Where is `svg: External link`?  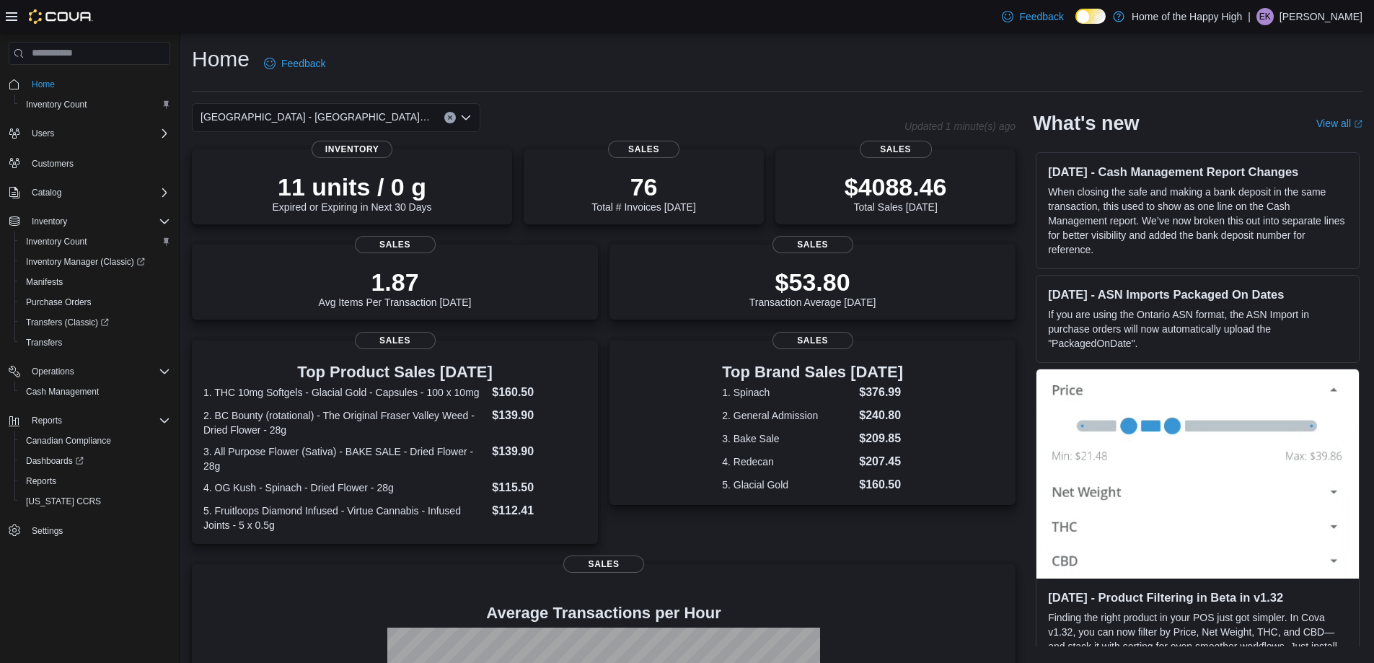 svg: External link is located at coordinates (1358, 124).